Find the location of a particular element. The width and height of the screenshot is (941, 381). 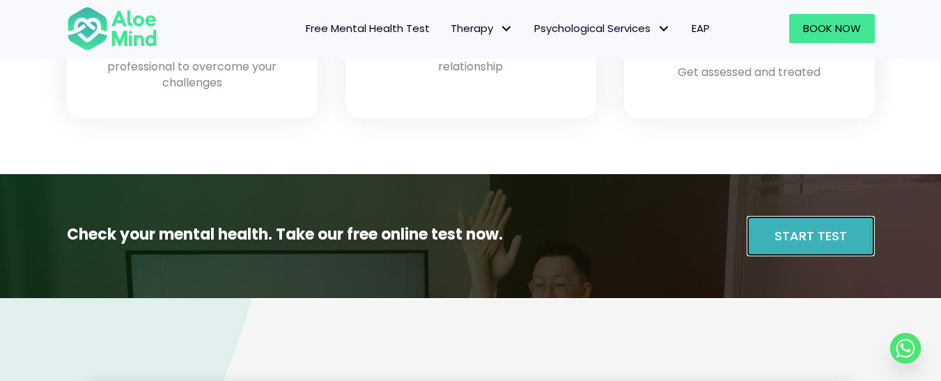

p: Resolve conflict and improve your relationship is located at coordinates (471, 58).